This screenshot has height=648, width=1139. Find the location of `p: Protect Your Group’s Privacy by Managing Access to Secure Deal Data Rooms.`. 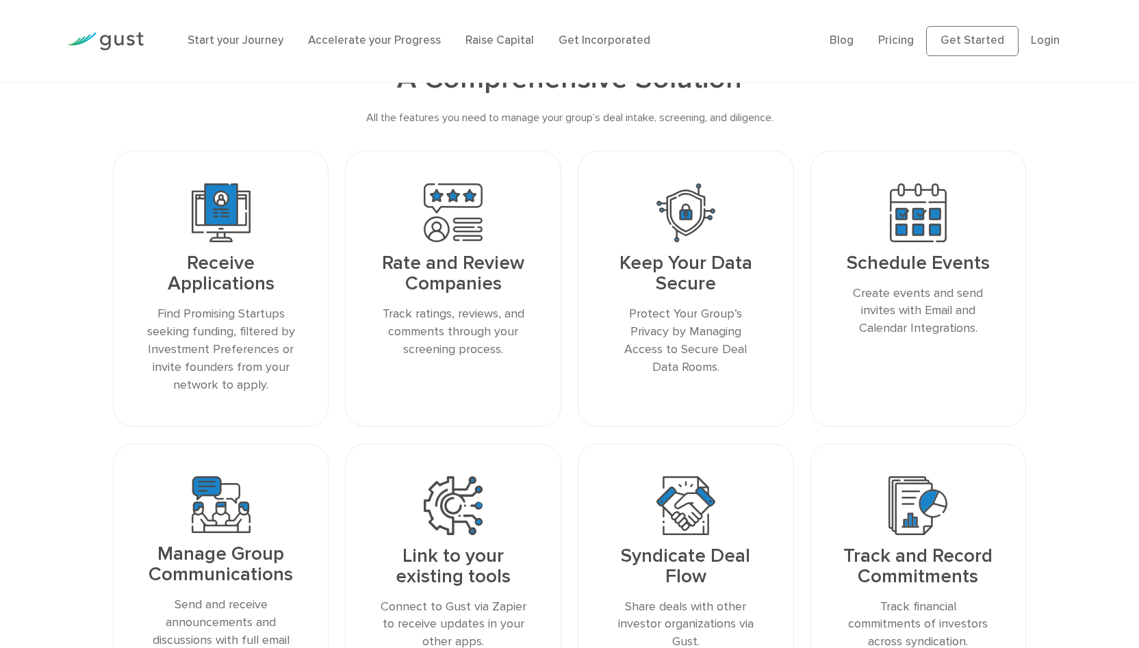

p: Protect Your Group’s Privacy by Managing Access to Secure Deal Data Rooms. is located at coordinates (686, 341).